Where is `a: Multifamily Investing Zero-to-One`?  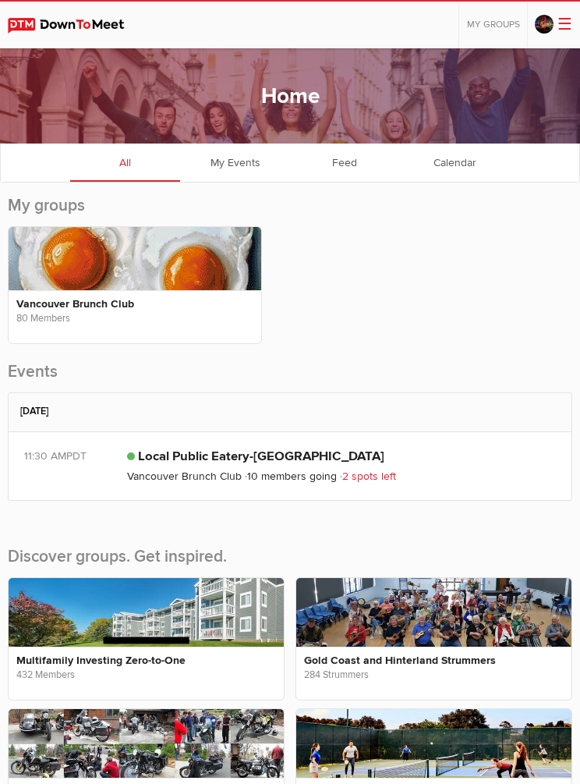 a: Multifamily Investing Zero-to-One is located at coordinates (101, 660).